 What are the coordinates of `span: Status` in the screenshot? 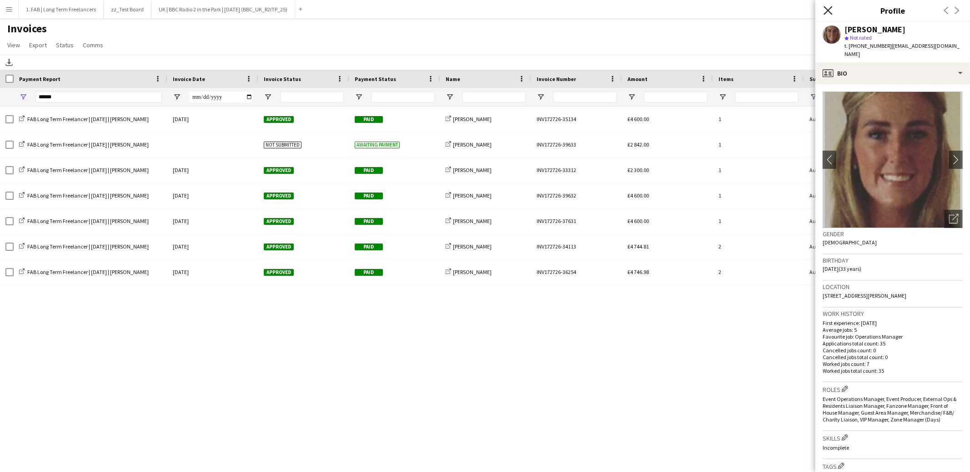 It's located at (65, 45).